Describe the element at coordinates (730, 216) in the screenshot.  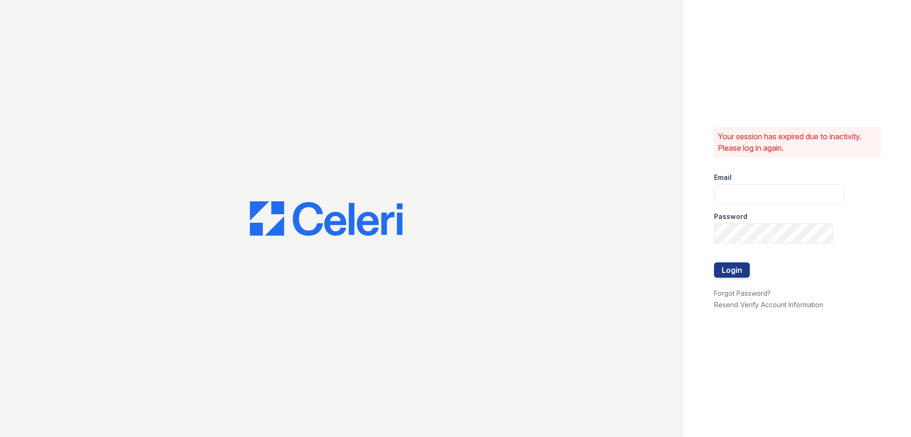
I see `label: Password` at that location.